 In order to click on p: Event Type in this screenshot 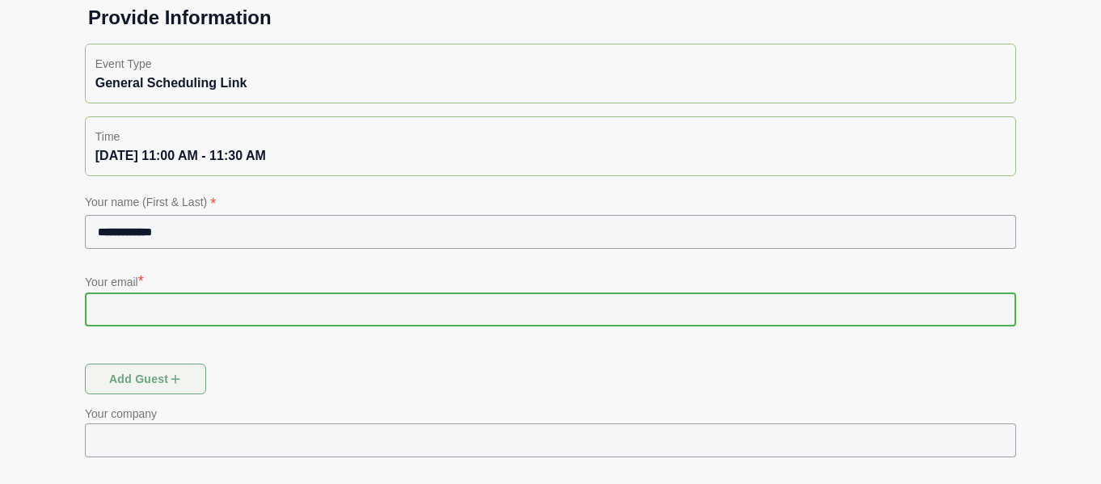, I will do `click(550, 64)`.